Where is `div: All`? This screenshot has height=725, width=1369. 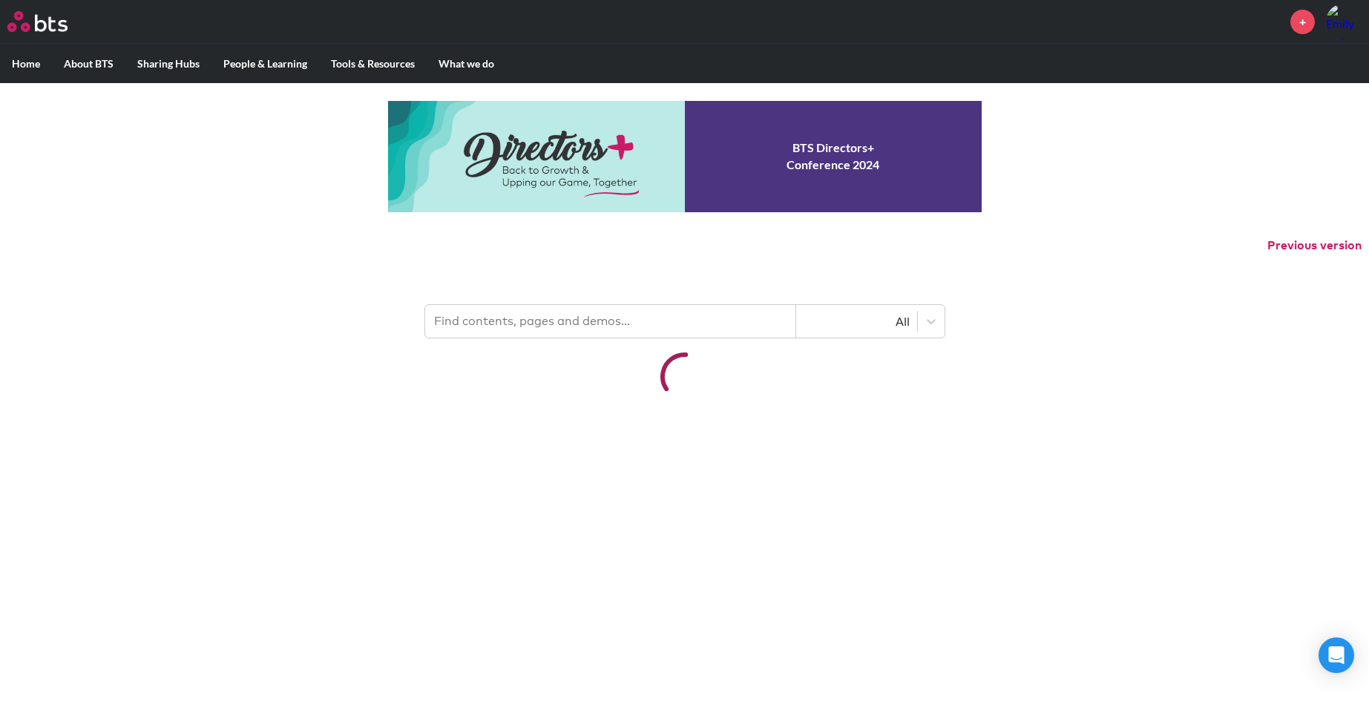 div: All is located at coordinates (856, 321).